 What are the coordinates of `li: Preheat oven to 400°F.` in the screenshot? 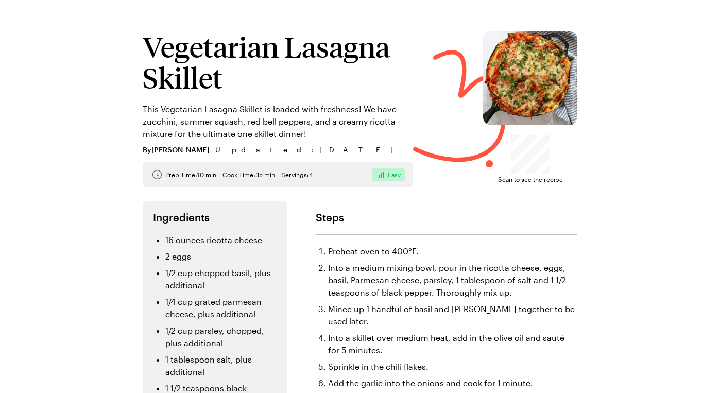 It's located at (453, 251).